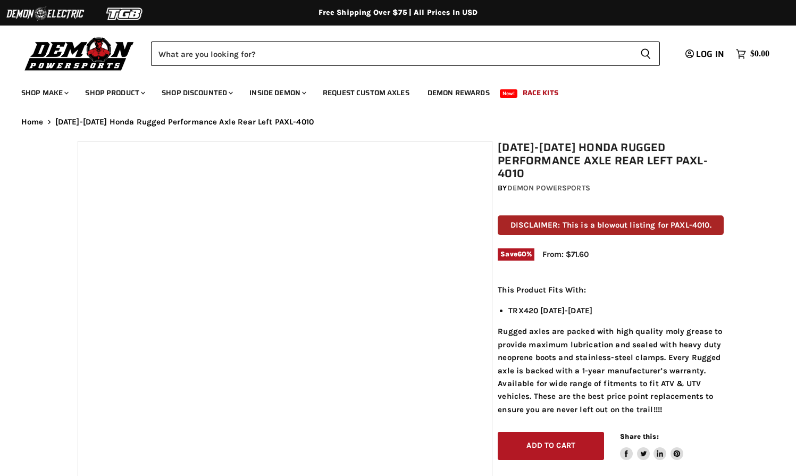 Image resolution: width=796 pixels, height=476 pixels. Describe the element at coordinates (44, 93) in the screenshot. I see `a: Shop Make` at that location.